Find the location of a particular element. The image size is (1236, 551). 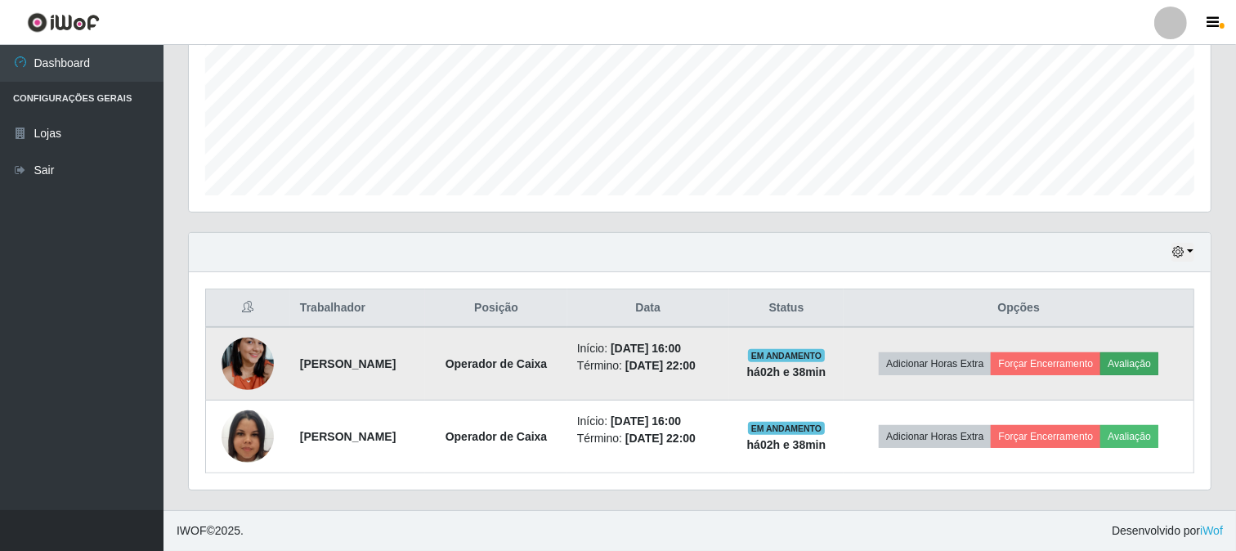

img: 1704159862807.jpeg is located at coordinates (248, 364).